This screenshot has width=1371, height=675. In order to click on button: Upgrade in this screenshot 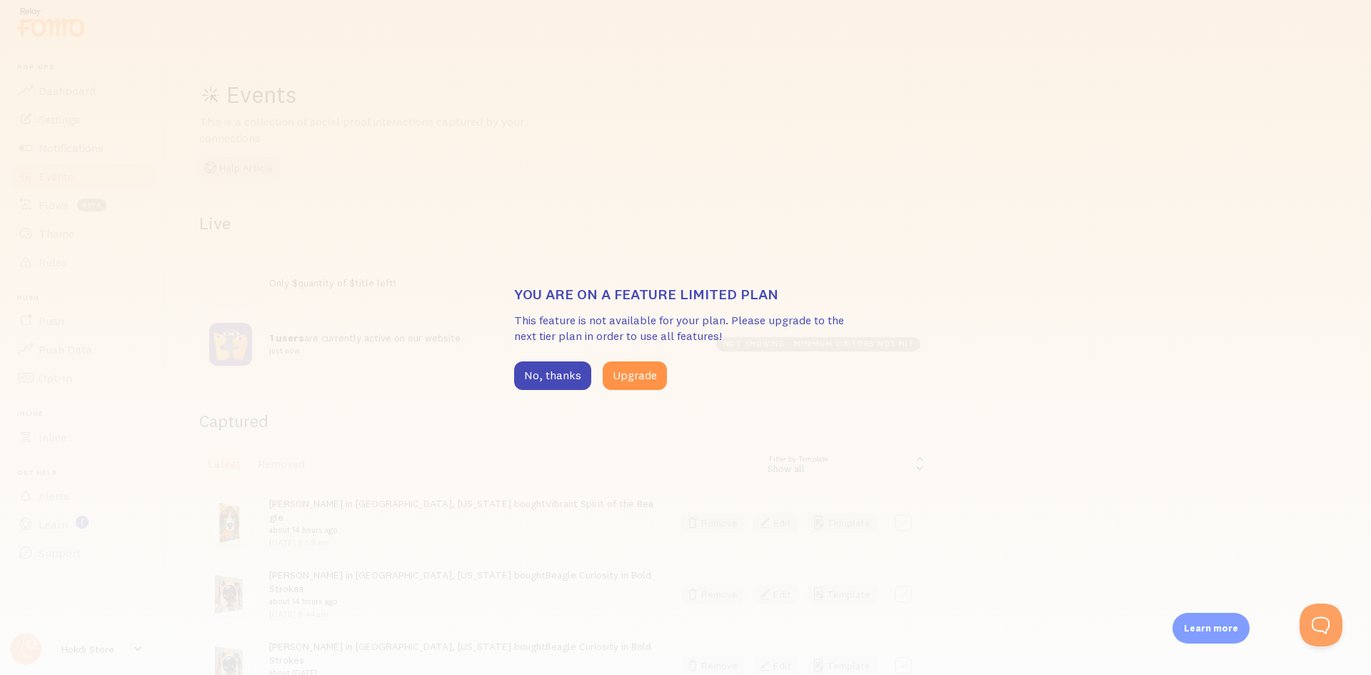, I will do `click(635, 375)`.